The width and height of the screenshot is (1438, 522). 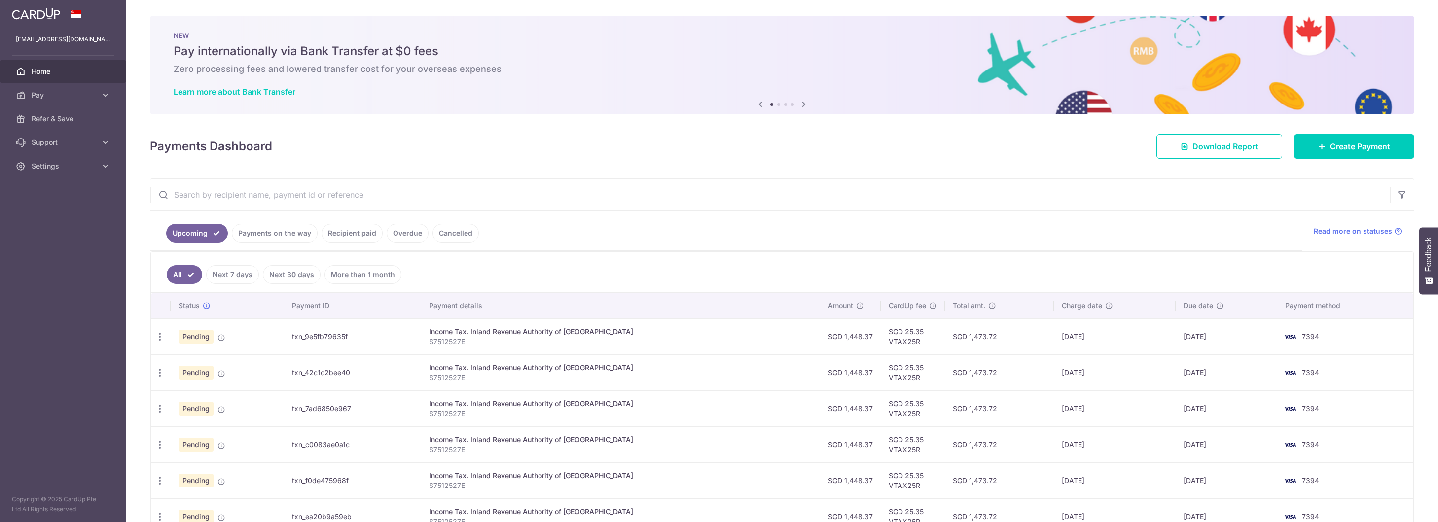 What do you see at coordinates (64, 95) in the screenshot?
I see `span: Pay` at bounding box center [64, 95].